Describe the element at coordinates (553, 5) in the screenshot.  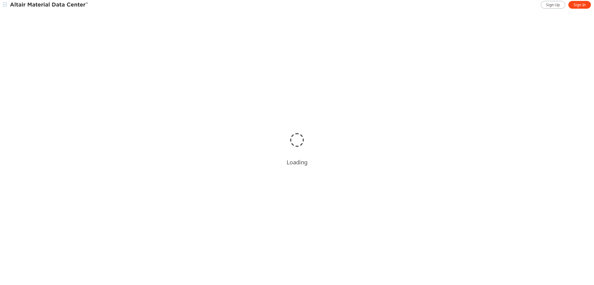
I see `a: Sign Up` at that location.